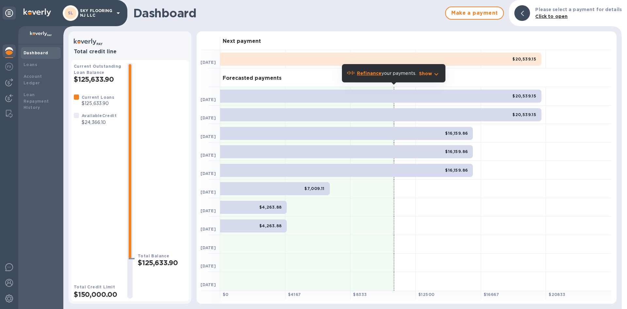 The image size is (627, 309). Describe the element at coordinates (98, 294) in the screenshot. I see `h2: $150,000.00` at that location.